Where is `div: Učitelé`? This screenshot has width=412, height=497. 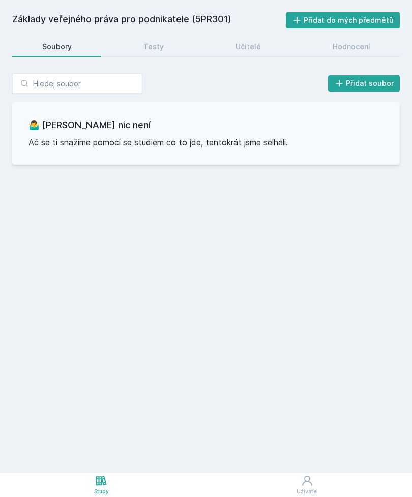 div: Učitelé is located at coordinates (248, 47).